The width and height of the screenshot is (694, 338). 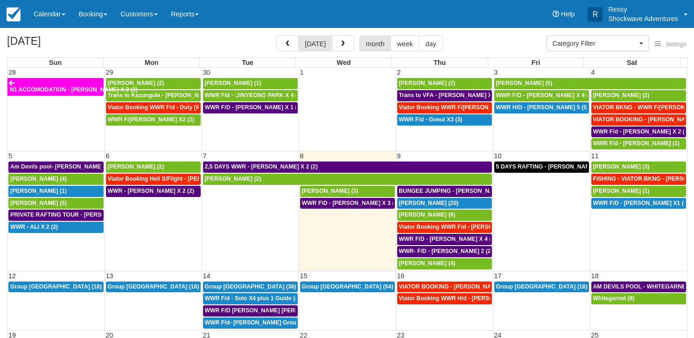 What do you see at coordinates (250, 96) in the screenshot?
I see `a: WWR F/d - :JINYEONG PARK X 4 (4)` at bounding box center [250, 96].